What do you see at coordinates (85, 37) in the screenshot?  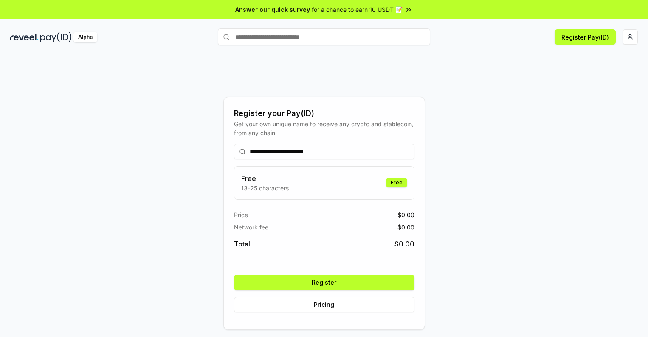 I see `div: Alpha` at bounding box center [85, 37].